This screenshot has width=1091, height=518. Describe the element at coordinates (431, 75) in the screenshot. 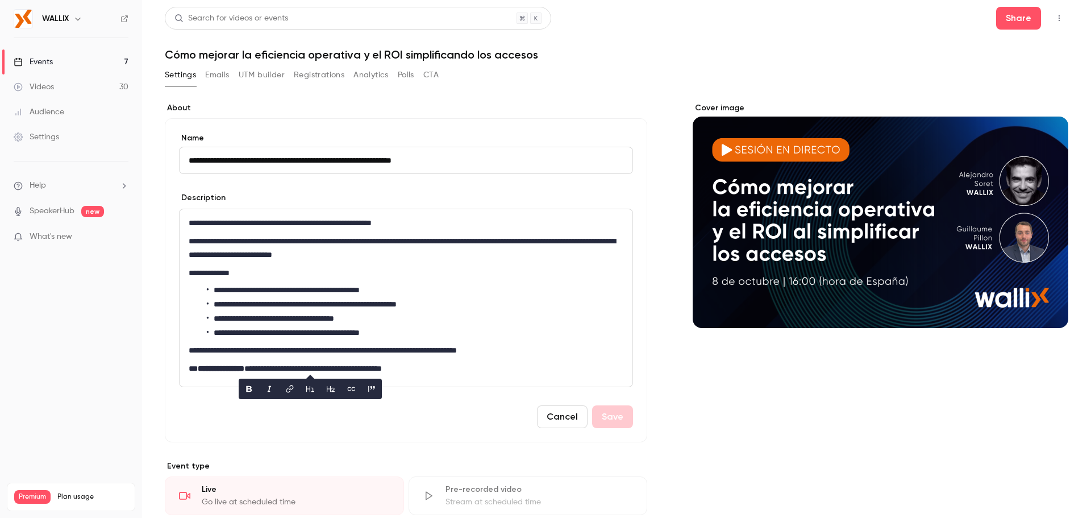

I see `button: CTA` at that location.